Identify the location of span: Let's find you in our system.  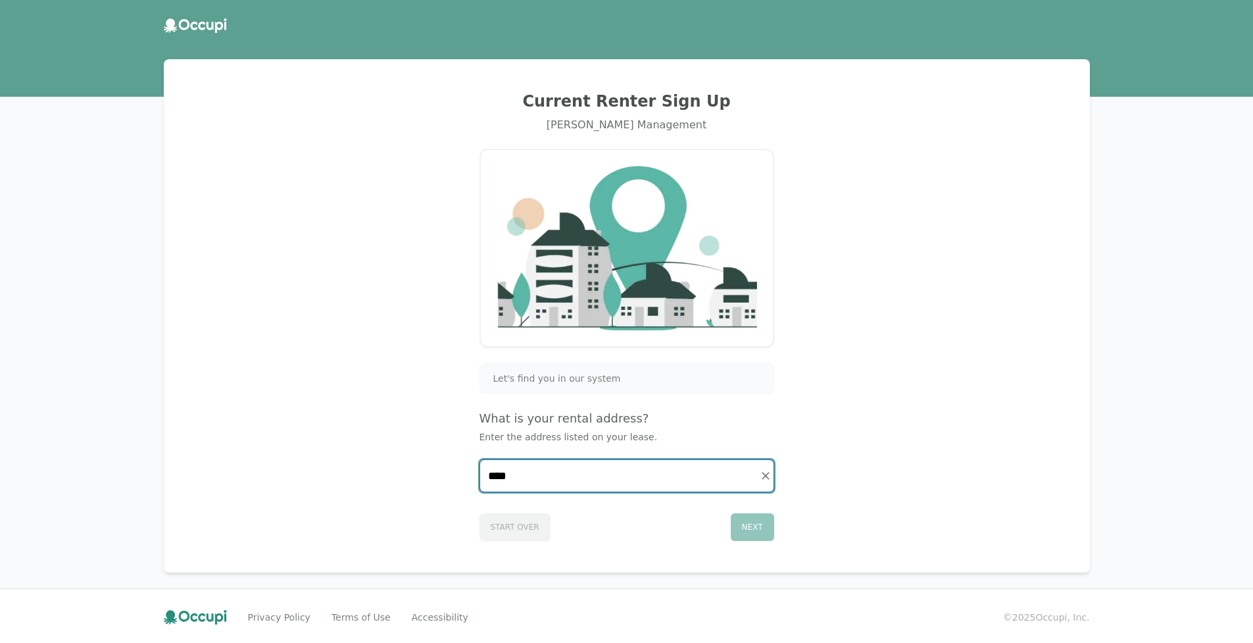
(557, 378).